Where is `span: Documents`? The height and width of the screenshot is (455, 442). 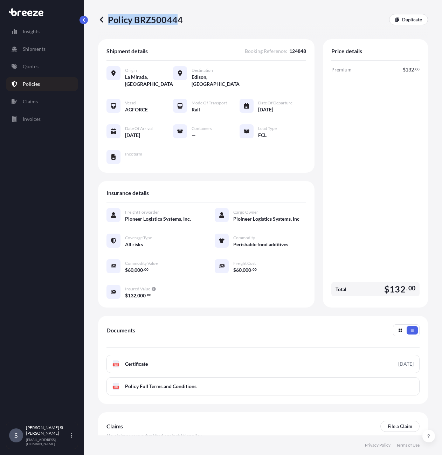
span: Documents is located at coordinates (121, 330).